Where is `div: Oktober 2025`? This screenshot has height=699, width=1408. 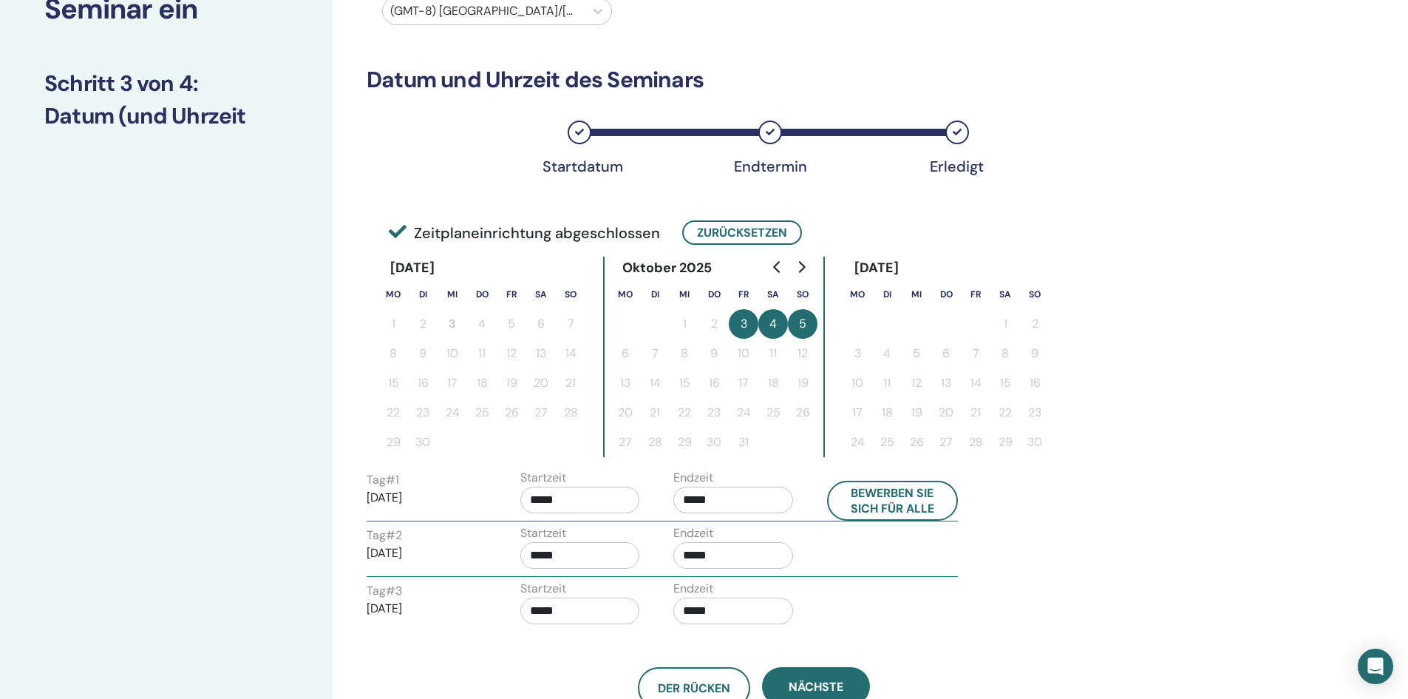
div: Oktober 2025 is located at coordinates (668, 268).